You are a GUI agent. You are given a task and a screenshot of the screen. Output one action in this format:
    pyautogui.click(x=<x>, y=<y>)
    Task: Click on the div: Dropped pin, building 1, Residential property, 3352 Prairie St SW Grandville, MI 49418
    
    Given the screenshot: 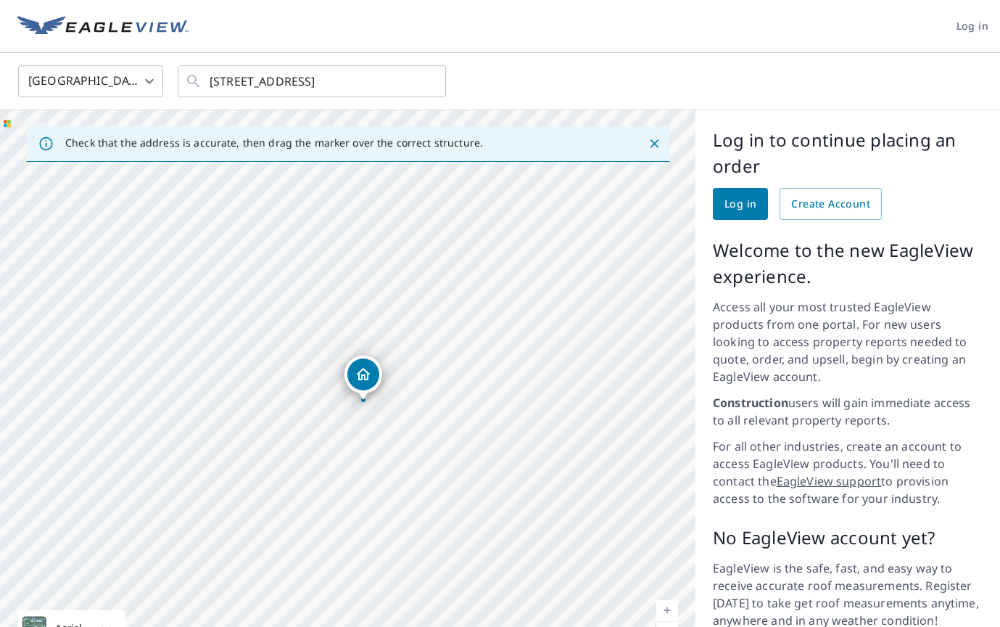 What is the action you would take?
    pyautogui.click(x=363, y=378)
    